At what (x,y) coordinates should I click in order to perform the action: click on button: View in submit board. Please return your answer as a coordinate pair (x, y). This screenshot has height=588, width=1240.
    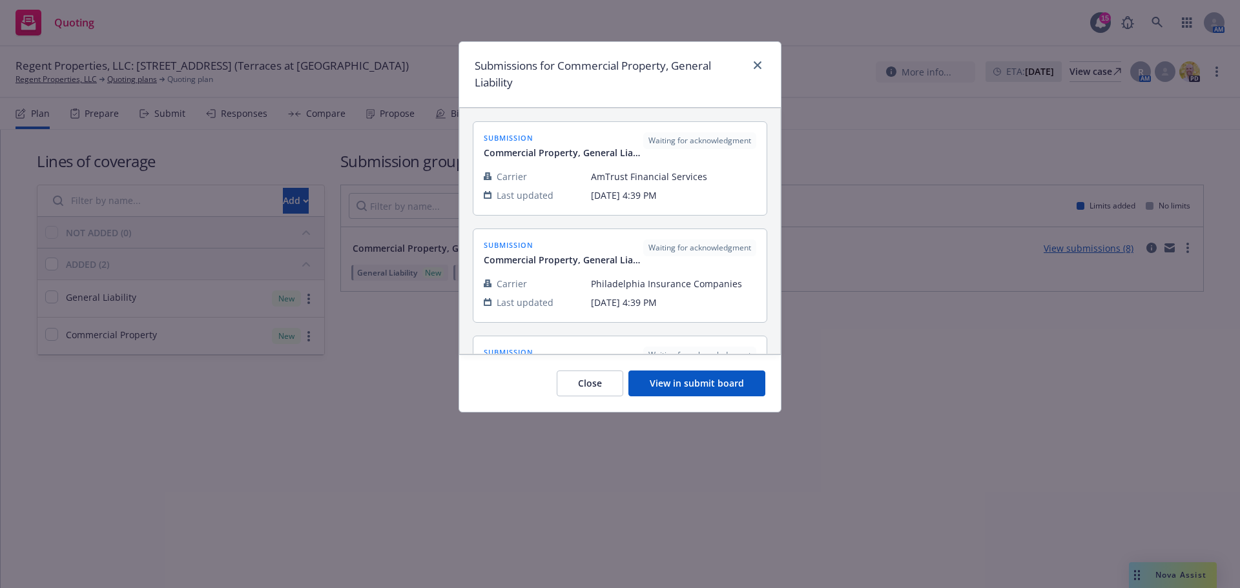
    Looking at the image, I should click on (697, 384).